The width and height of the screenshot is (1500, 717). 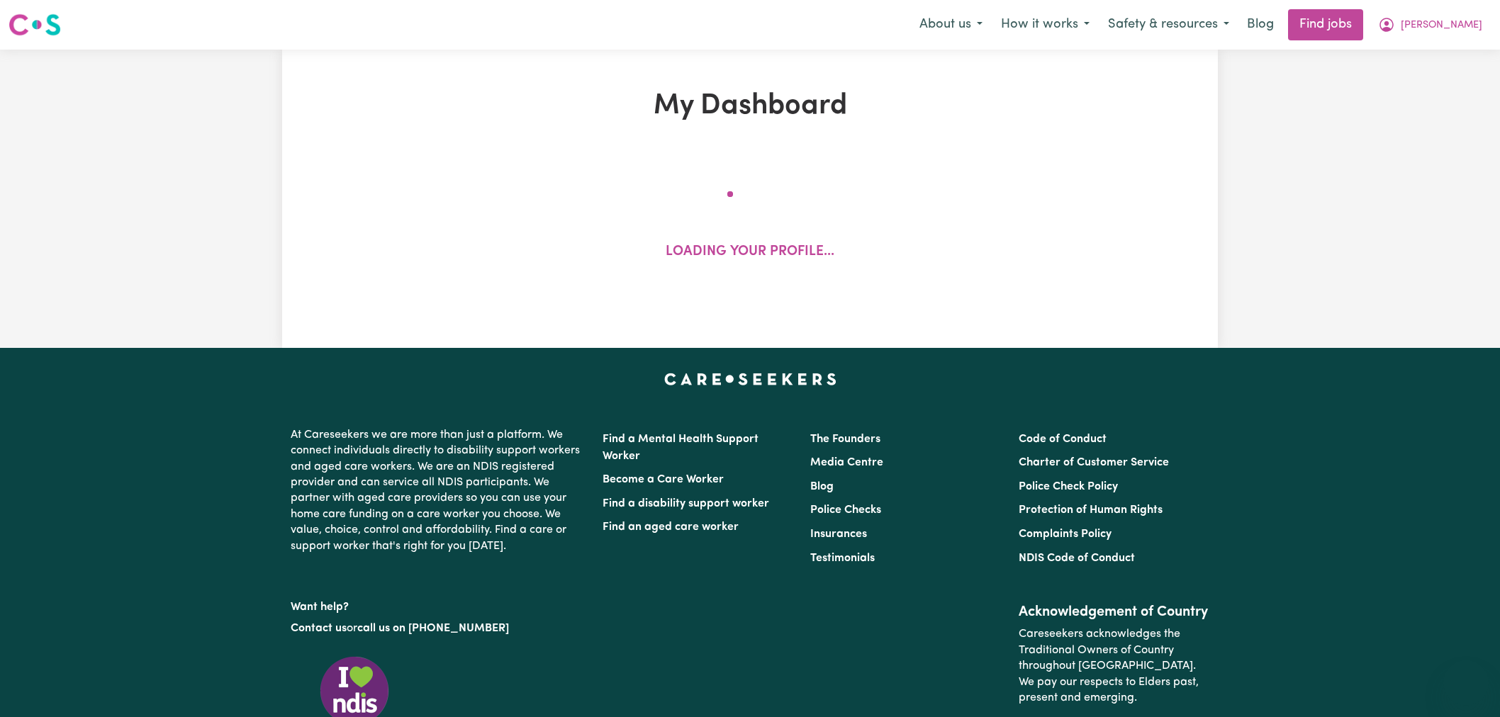 What do you see at coordinates (1114, 613) in the screenshot?
I see `h2: Acknowledgement of Country` at bounding box center [1114, 613].